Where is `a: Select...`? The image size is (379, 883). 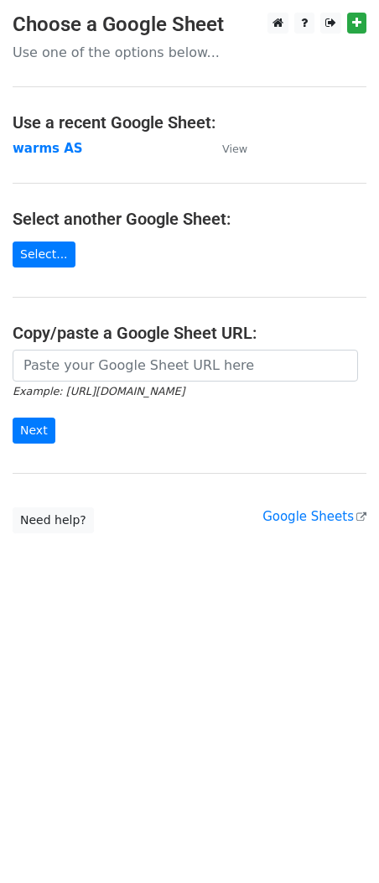
a: Select... is located at coordinates (44, 254).